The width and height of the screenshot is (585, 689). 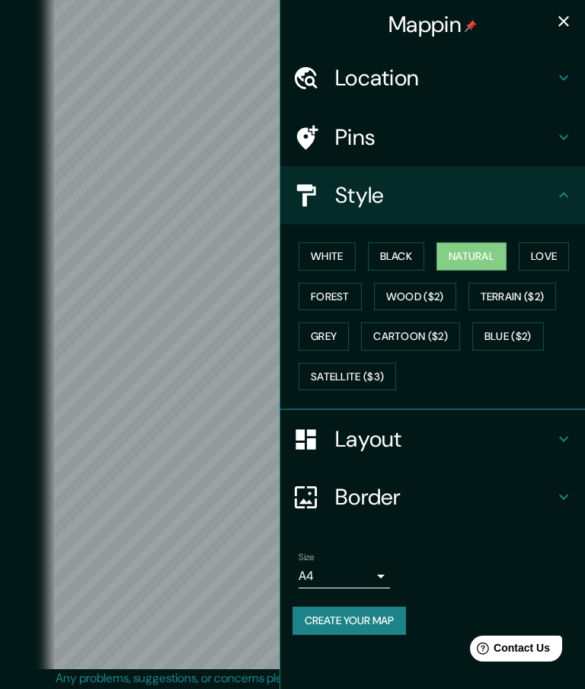 I want to click on h4: Pins, so click(x=445, y=137).